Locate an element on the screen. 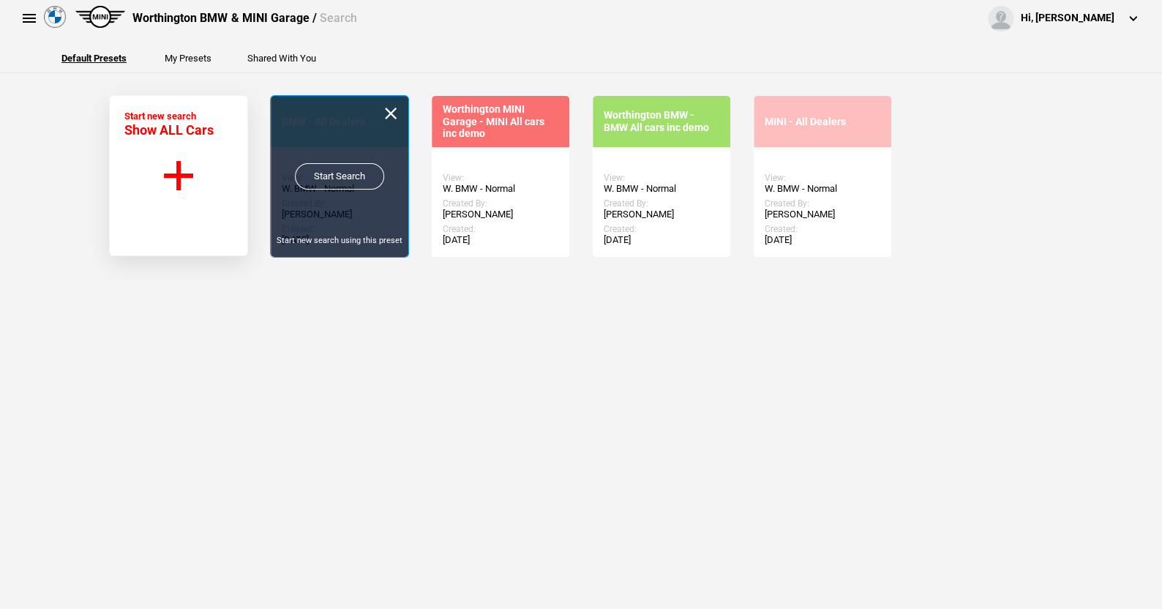 The width and height of the screenshot is (1162, 609). img: bmw.png is located at coordinates (55, 17).